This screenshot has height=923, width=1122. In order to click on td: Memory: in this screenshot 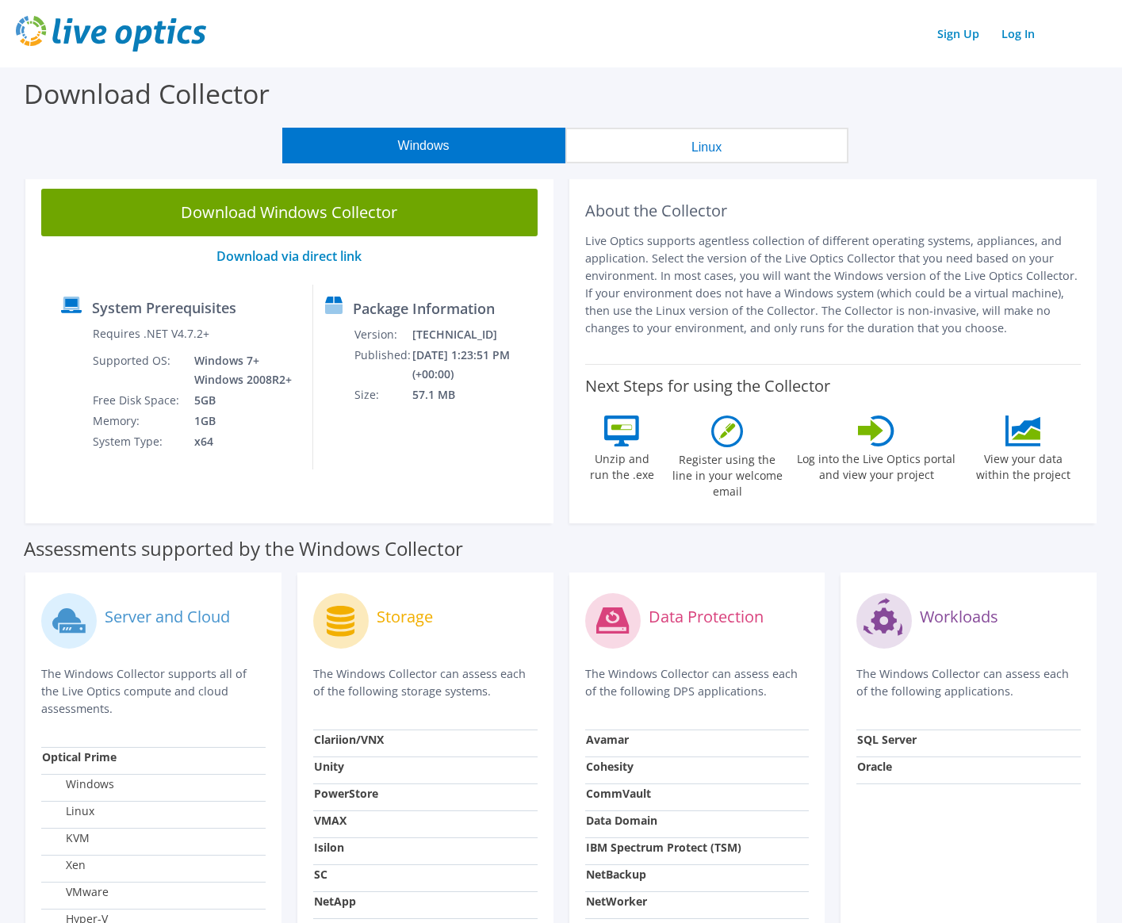, I will do `click(137, 421)`.